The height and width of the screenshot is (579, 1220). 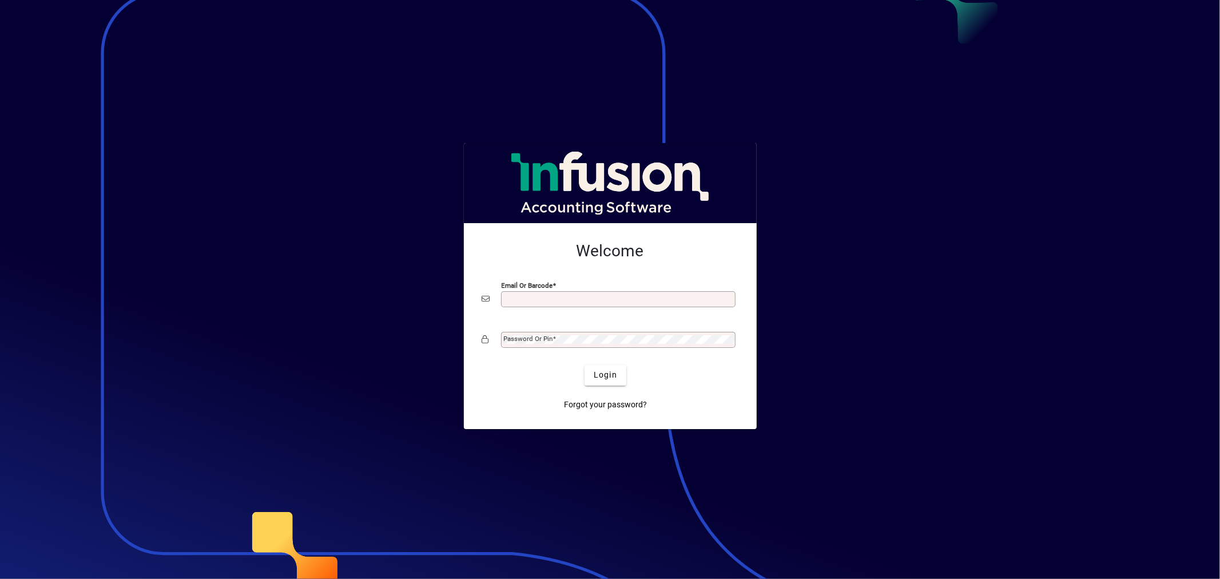 I want to click on a: Forgot your password?, so click(x=605, y=405).